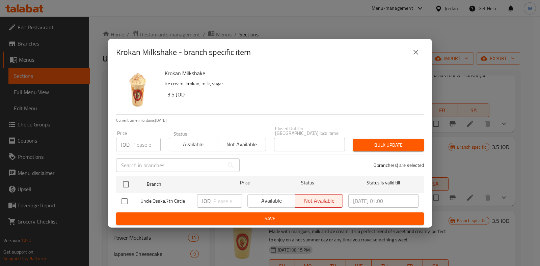 The width and height of the screenshot is (540, 266). Describe the element at coordinates (291, 84) in the screenshot. I see `p: ice cream, krokan, milk, sugar` at that location.